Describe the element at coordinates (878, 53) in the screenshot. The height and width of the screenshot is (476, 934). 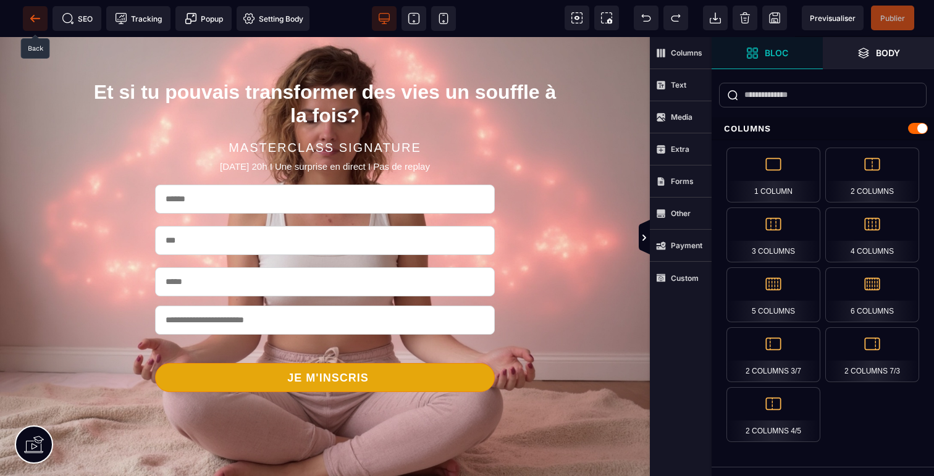
I see `span: Open Layer Manager` at that location.